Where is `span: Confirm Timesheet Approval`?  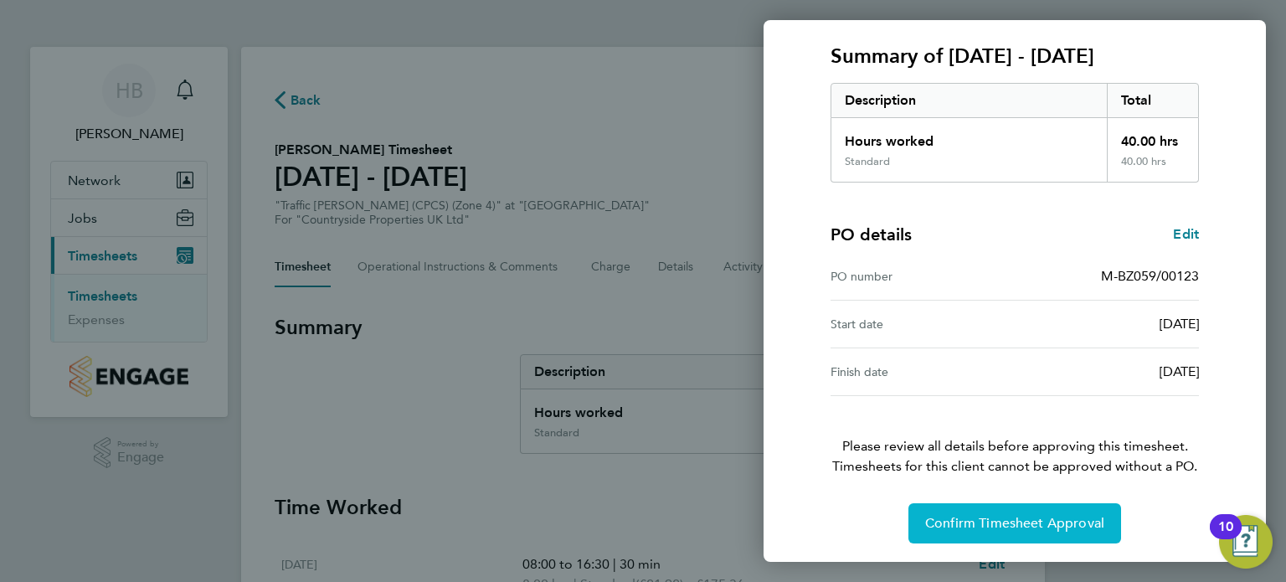
span: Confirm Timesheet Approval is located at coordinates (1015, 523).